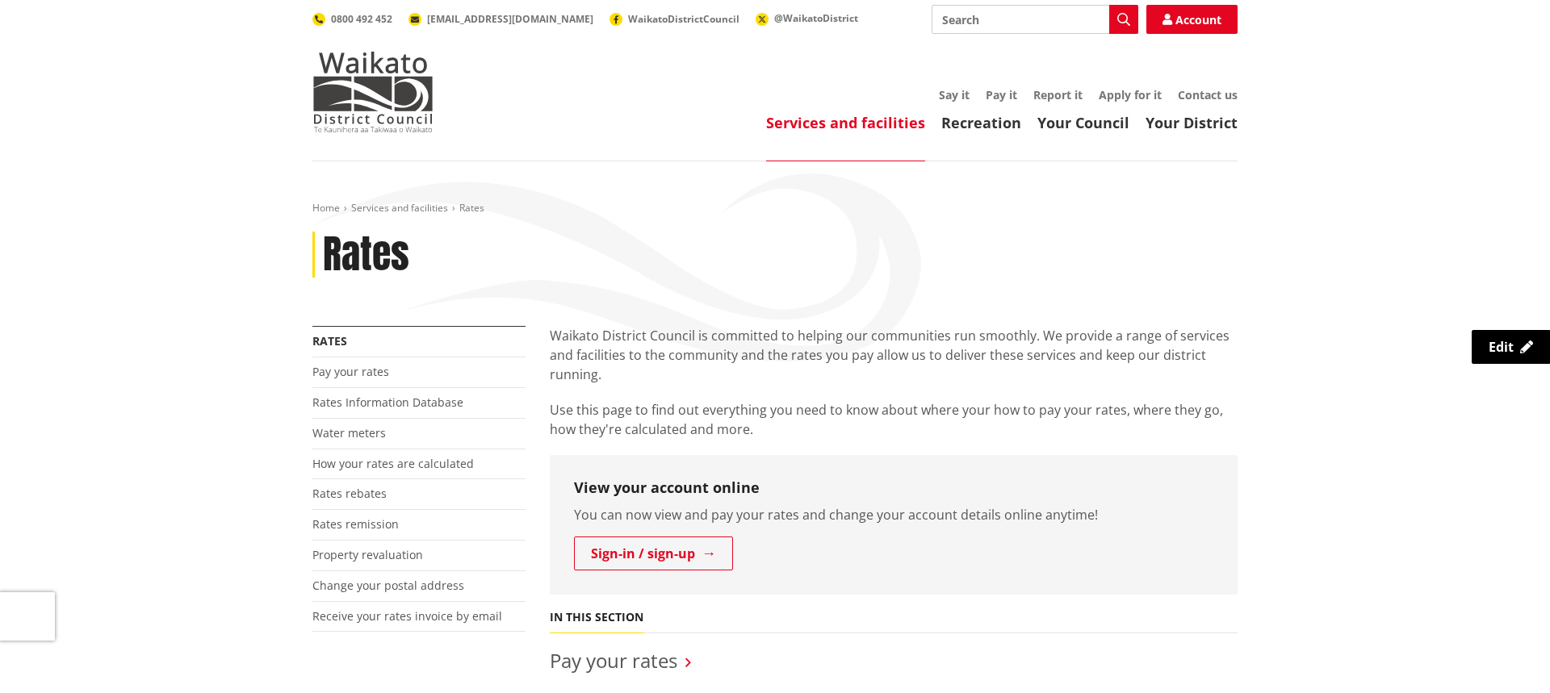 The image size is (1550, 693). What do you see at coordinates (373, 92) in the screenshot?
I see `img: Waikato District Council - Te Kaunihera aa Takiwaa o Waikato` at bounding box center [373, 92].